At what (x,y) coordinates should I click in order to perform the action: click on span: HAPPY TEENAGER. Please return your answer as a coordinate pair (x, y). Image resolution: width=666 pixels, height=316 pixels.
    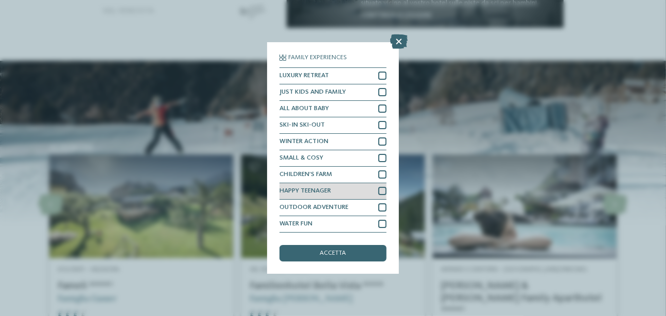
    Looking at the image, I should click on (305, 191).